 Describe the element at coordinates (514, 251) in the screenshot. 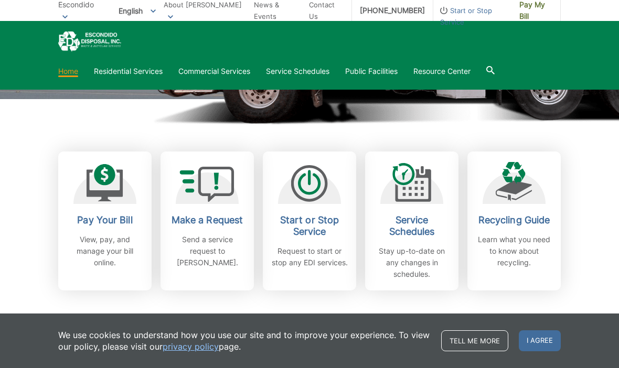

I see `p: Learn what you need to know about recycling.` at that location.